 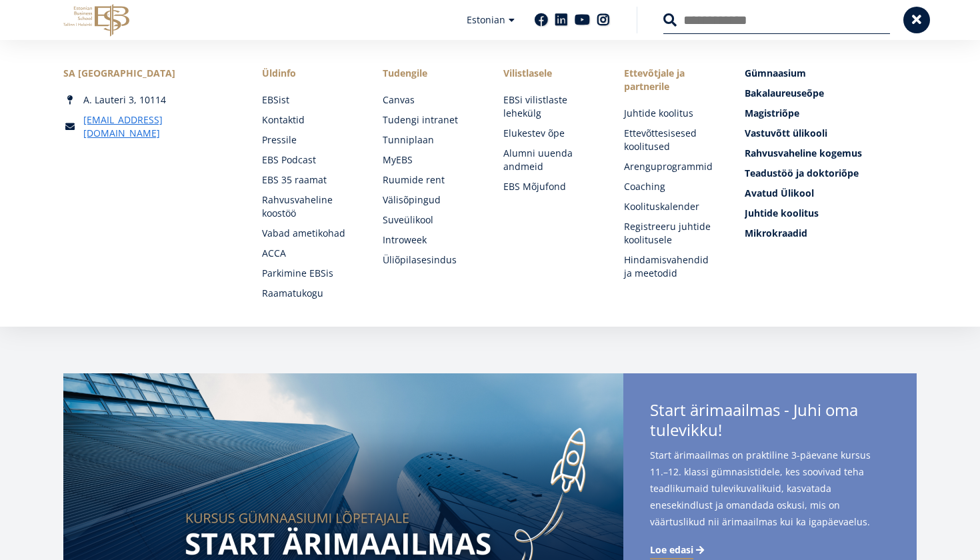 I want to click on span: Mikrokraadid, so click(x=776, y=233).